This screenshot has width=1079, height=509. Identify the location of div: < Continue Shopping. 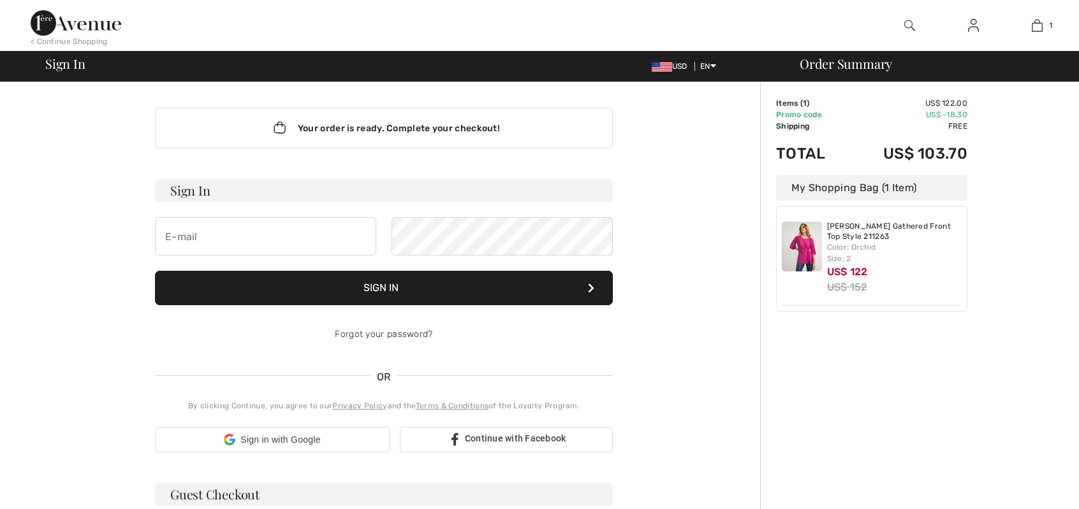
(69, 41).